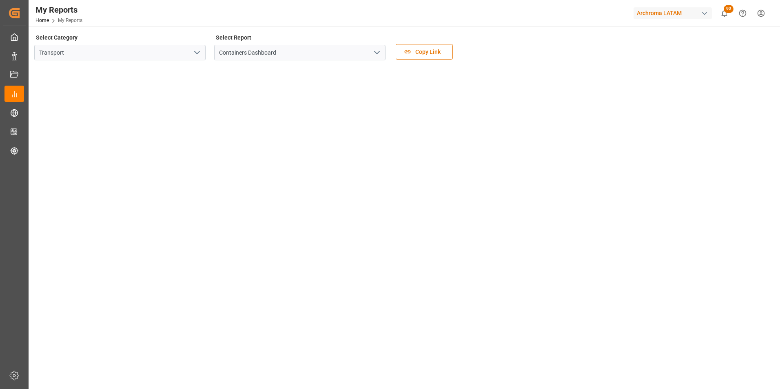  What do you see at coordinates (424, 52) in the screenshot?
I see `button: Copy Link` at bounding box center [424, 52].